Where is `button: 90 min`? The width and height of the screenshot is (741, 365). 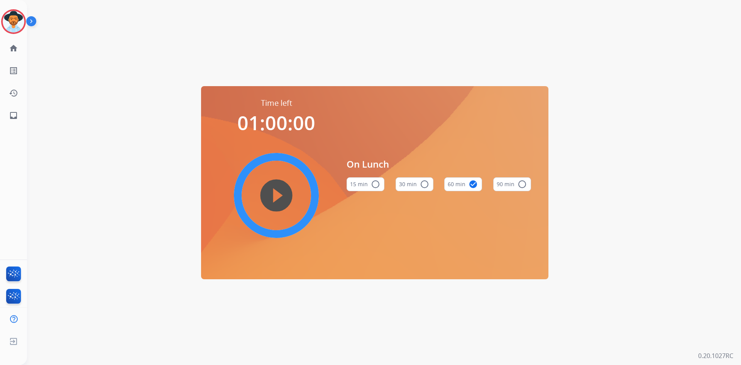
button: 90 min is located at coordinates (512, 184).